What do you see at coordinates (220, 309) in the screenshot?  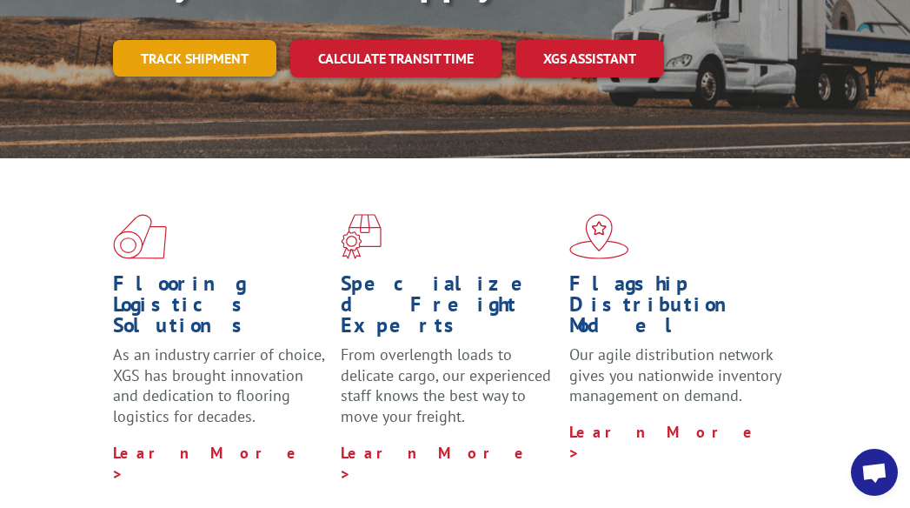 I see `h1: Flooring Logistics Solutions` at bounding box center [220, 309].